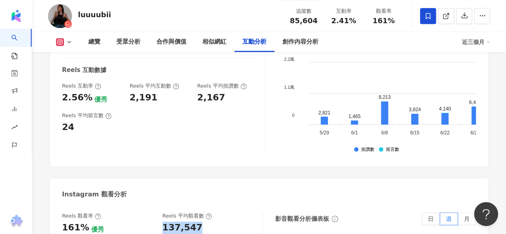 Image resolution: width=506 pixels, height=234 pixels. What do you see at coordinates (354, 132) in the screenshot?
I see `tspan: 6/1` at bounding box center [354, 132].